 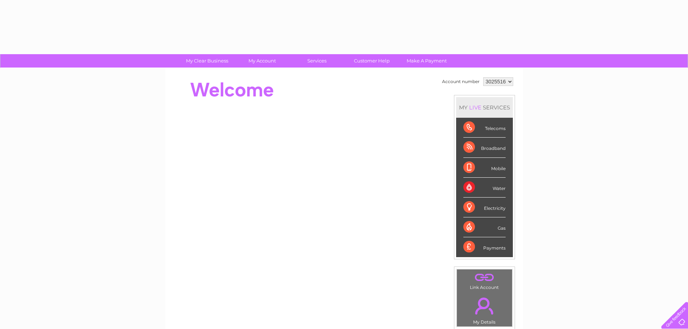 I want to click on div: MY SERVICES, so click(x=484, y=107).